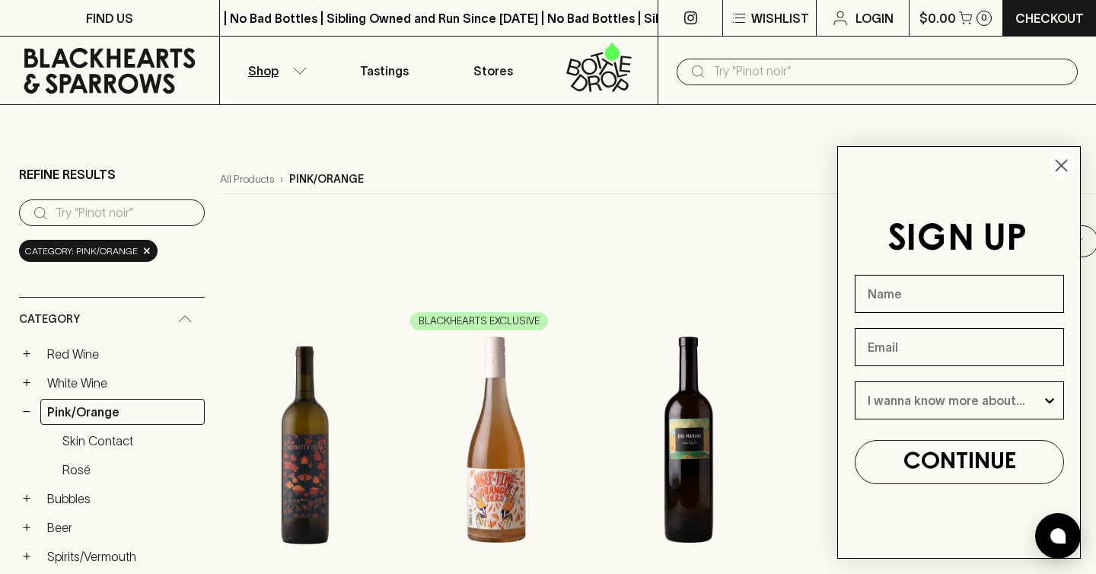 The image size is (1096, 574). Describe the element at coordinates (937, 18) in the screenshot. I see `p: $0.00` at that location.